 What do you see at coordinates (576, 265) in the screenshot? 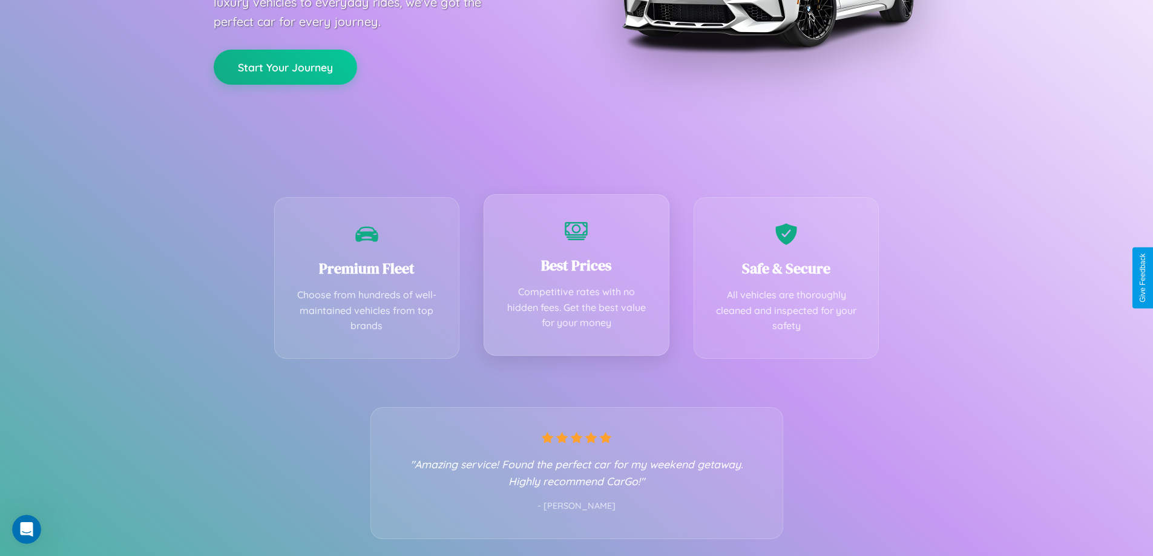
I see `h3: Best Prices` at bounding box center [576, 265].